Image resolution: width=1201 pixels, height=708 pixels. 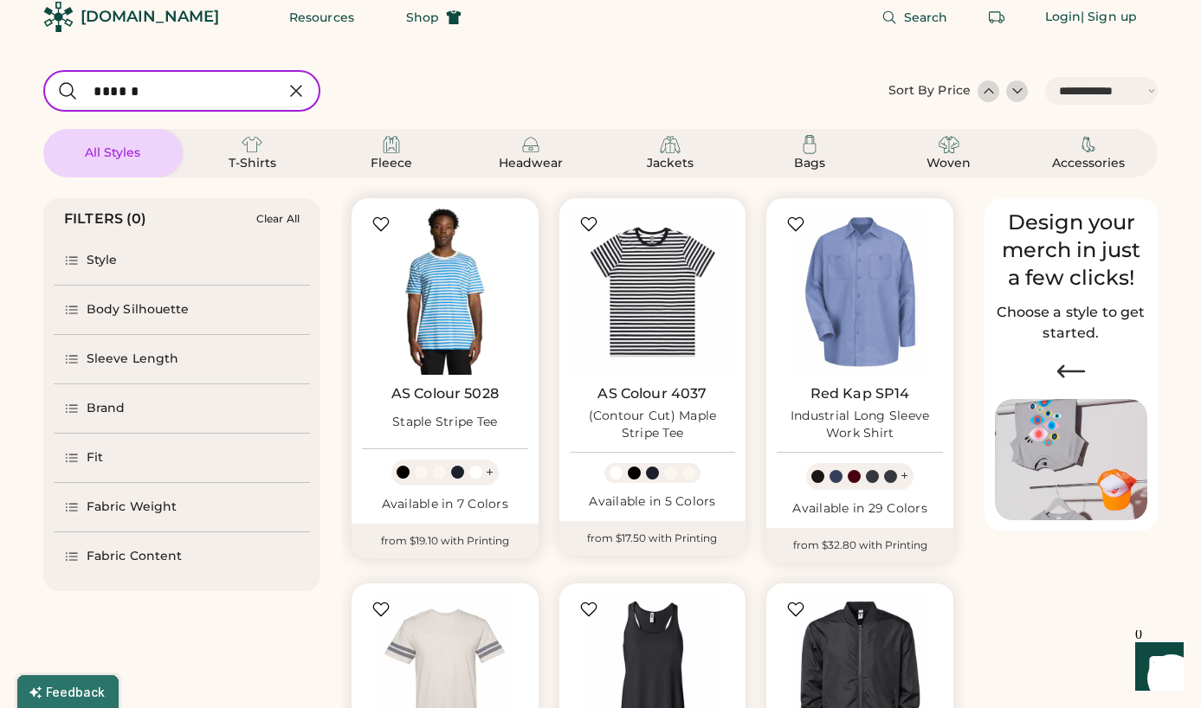 What do you see at coordinates (653, 502) in the screenshot?
I see `div: Available in 5 Colors` at bounding box center [653, 502].